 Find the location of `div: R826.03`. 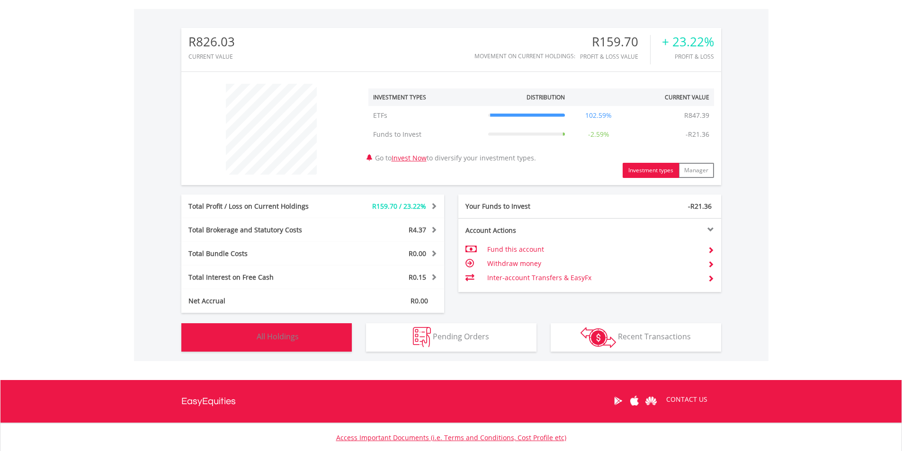

div: R826.03 is located at coordinates (212, 42).